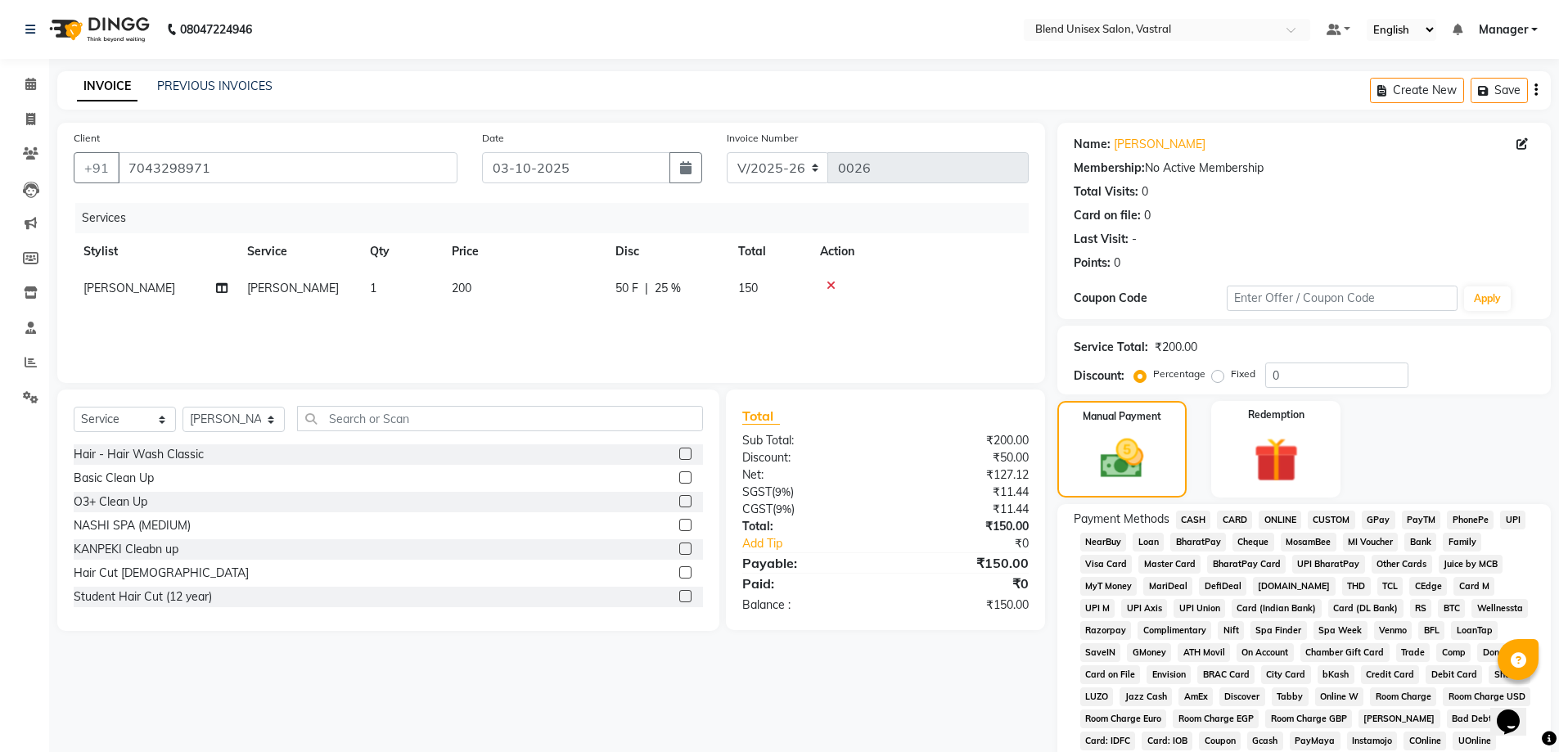  I want to click on span: bKash, so click(1335, 674).